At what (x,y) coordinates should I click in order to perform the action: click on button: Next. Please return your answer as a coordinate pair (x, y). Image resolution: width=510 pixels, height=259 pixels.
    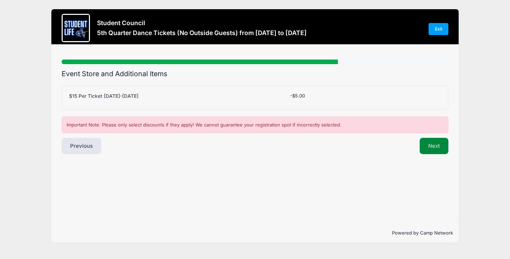
    Looking at the image, I should click on (434, 146).